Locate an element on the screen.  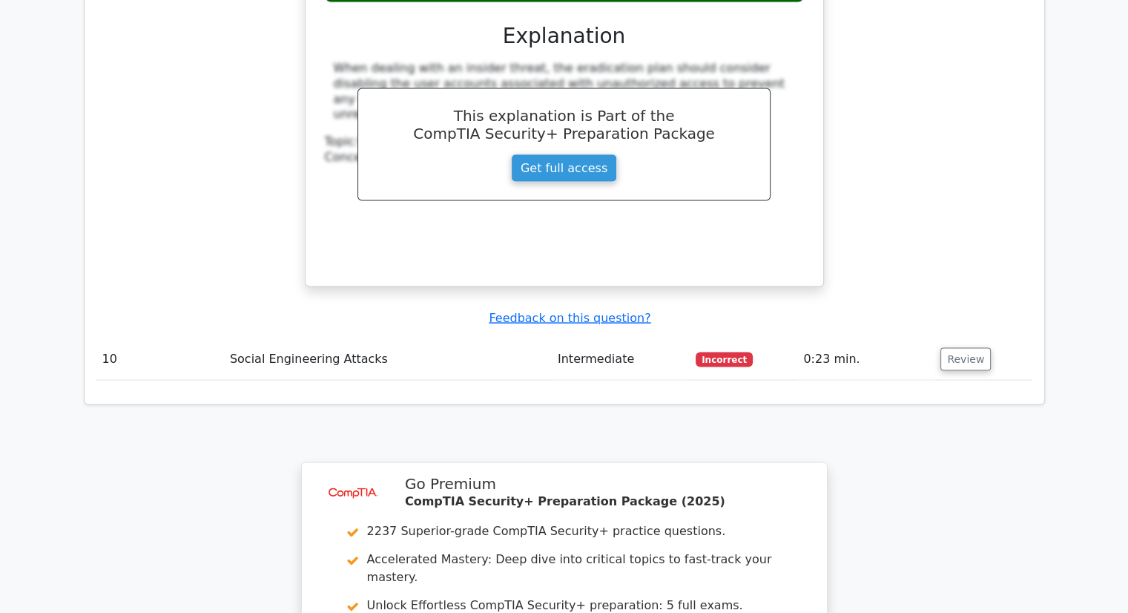
div: Concept: is located at coordinates (564, 157).